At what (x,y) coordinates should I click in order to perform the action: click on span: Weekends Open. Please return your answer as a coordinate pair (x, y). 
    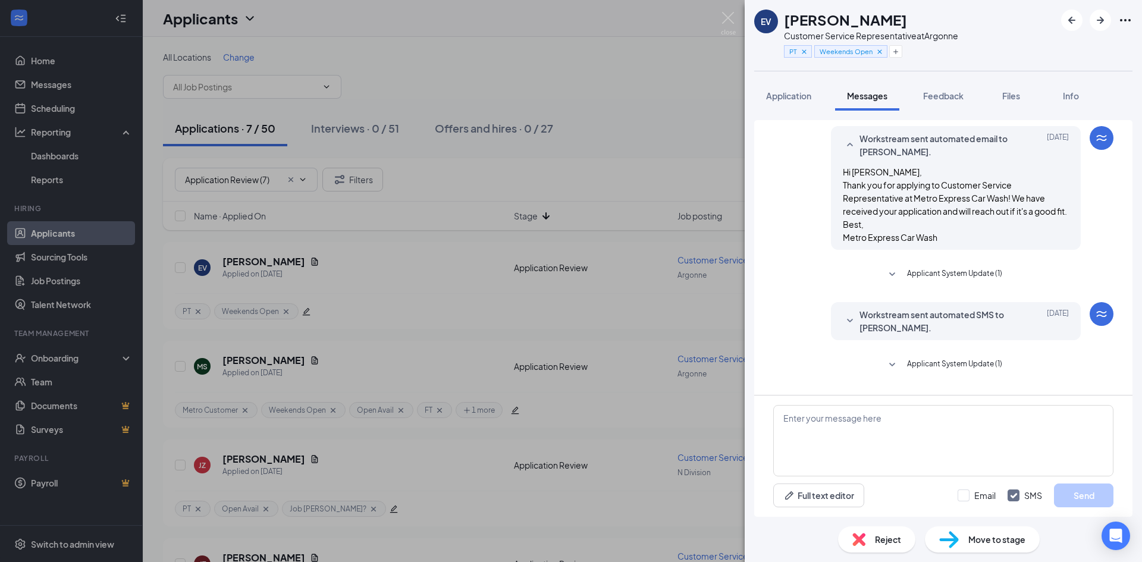
    Looking at the image, I should click on (846, 51).